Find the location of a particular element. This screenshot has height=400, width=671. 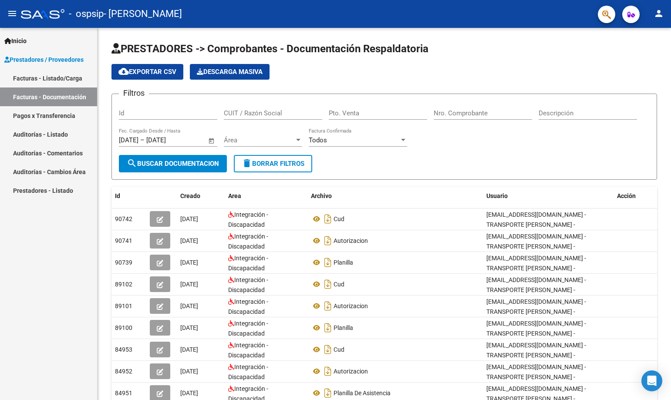

app-download-masive: Descarga masiva de comprobantes (adjuntos) is located at coordinates (229, 72).